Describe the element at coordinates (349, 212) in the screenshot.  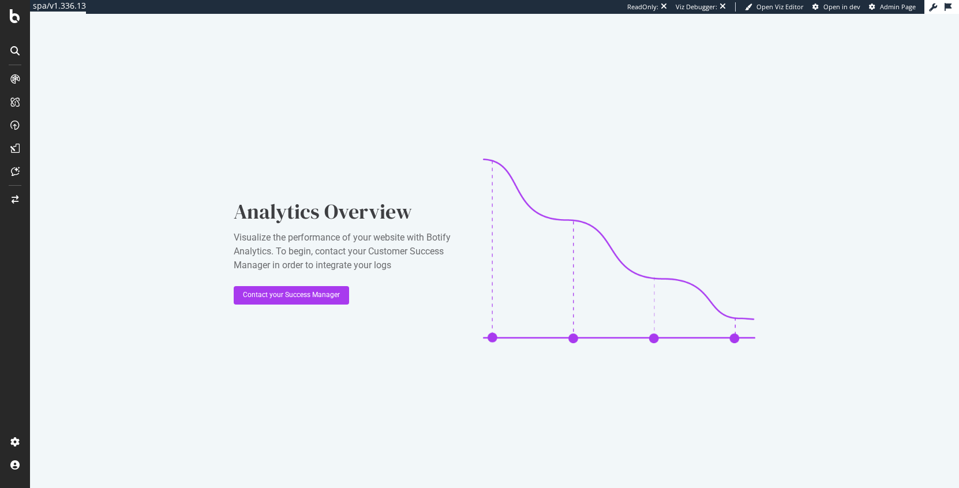
I see `div: Analytics Overview` at that location.